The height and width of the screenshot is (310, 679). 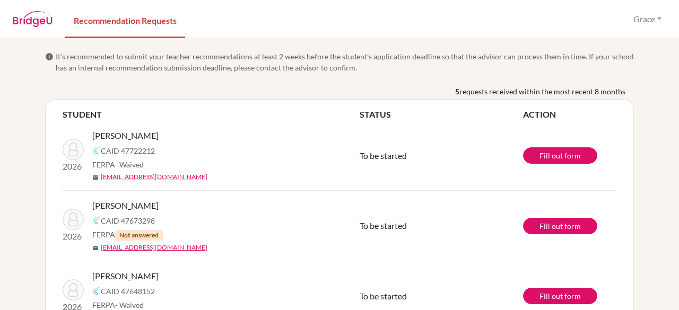 What do you see at coordinates (441, 115) in the screenshot?
I see `th: STATUS` at bounding box center [441, 115].